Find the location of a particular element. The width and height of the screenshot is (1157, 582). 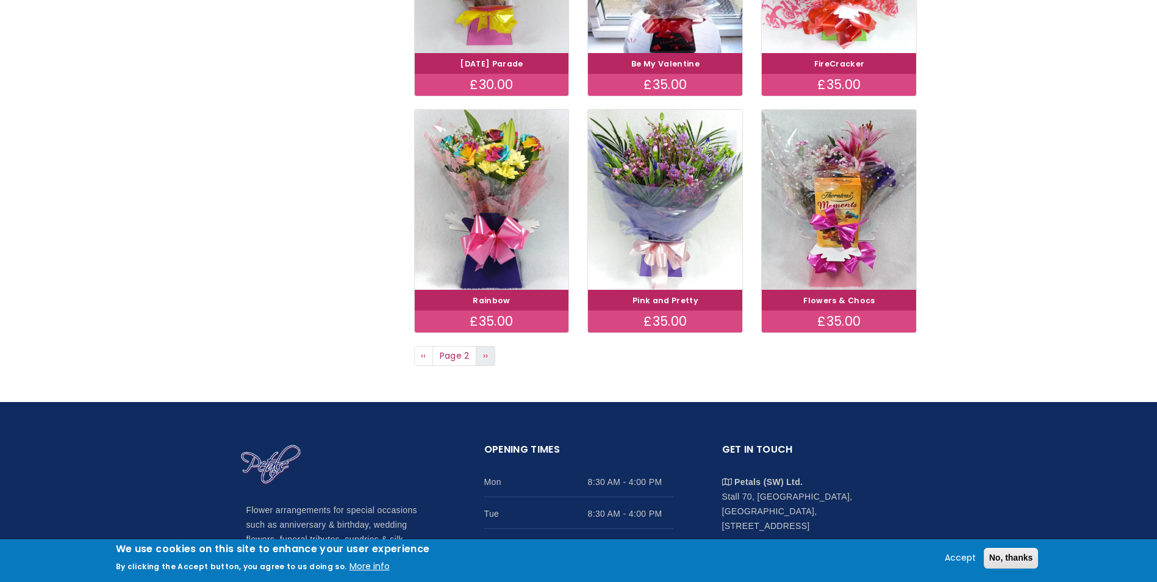

button: More info is located at coordinates (370, 567).